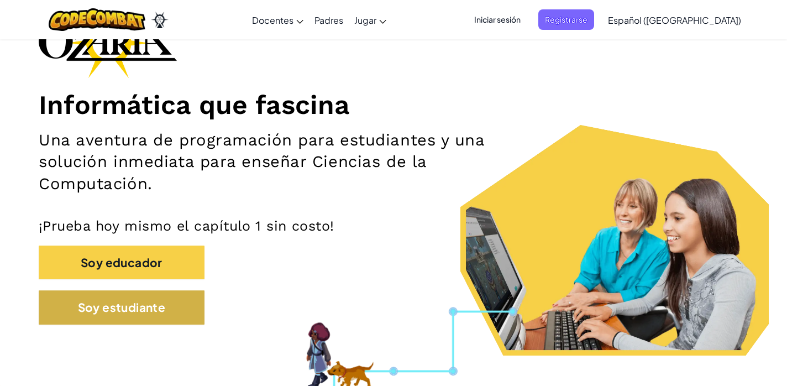 The height and width of the screenshot is (386, 787). I want to click on a: Padres, so click(329, 20).